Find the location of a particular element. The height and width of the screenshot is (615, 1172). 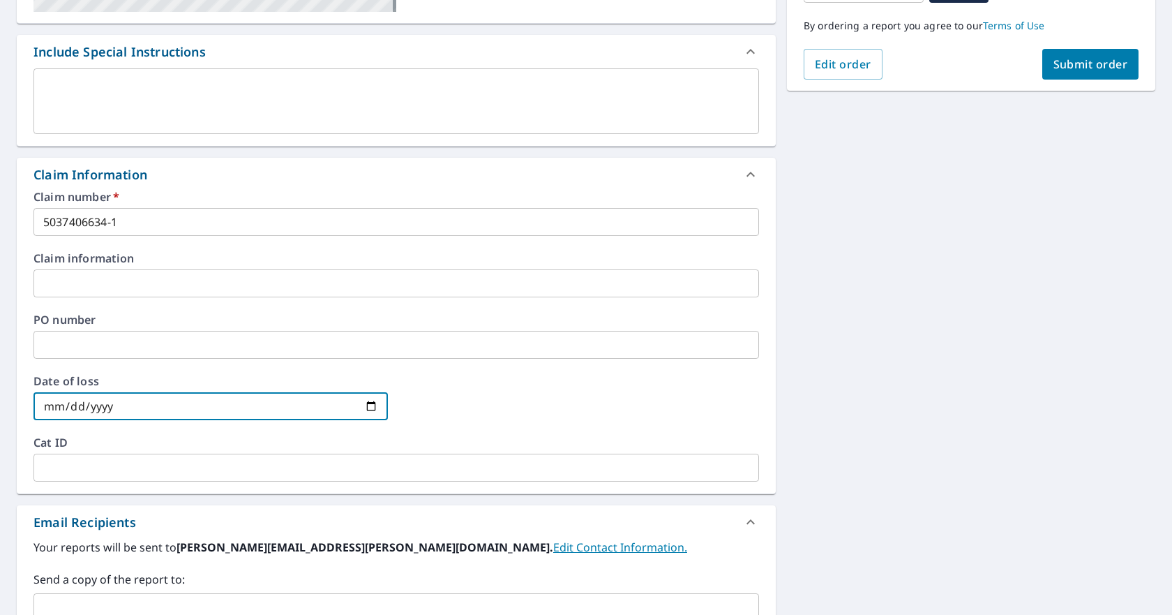

label: PO number is located at coordinates (396, 320).